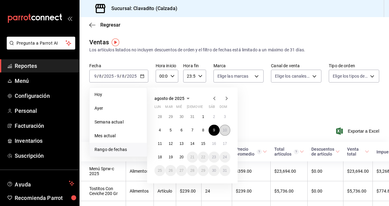 The width and height of the screenshot is (389, 206). What do you see at coordinates (358, 152) in the screenshot?
I see `span: Venta total` at bounding box center [358, 152].